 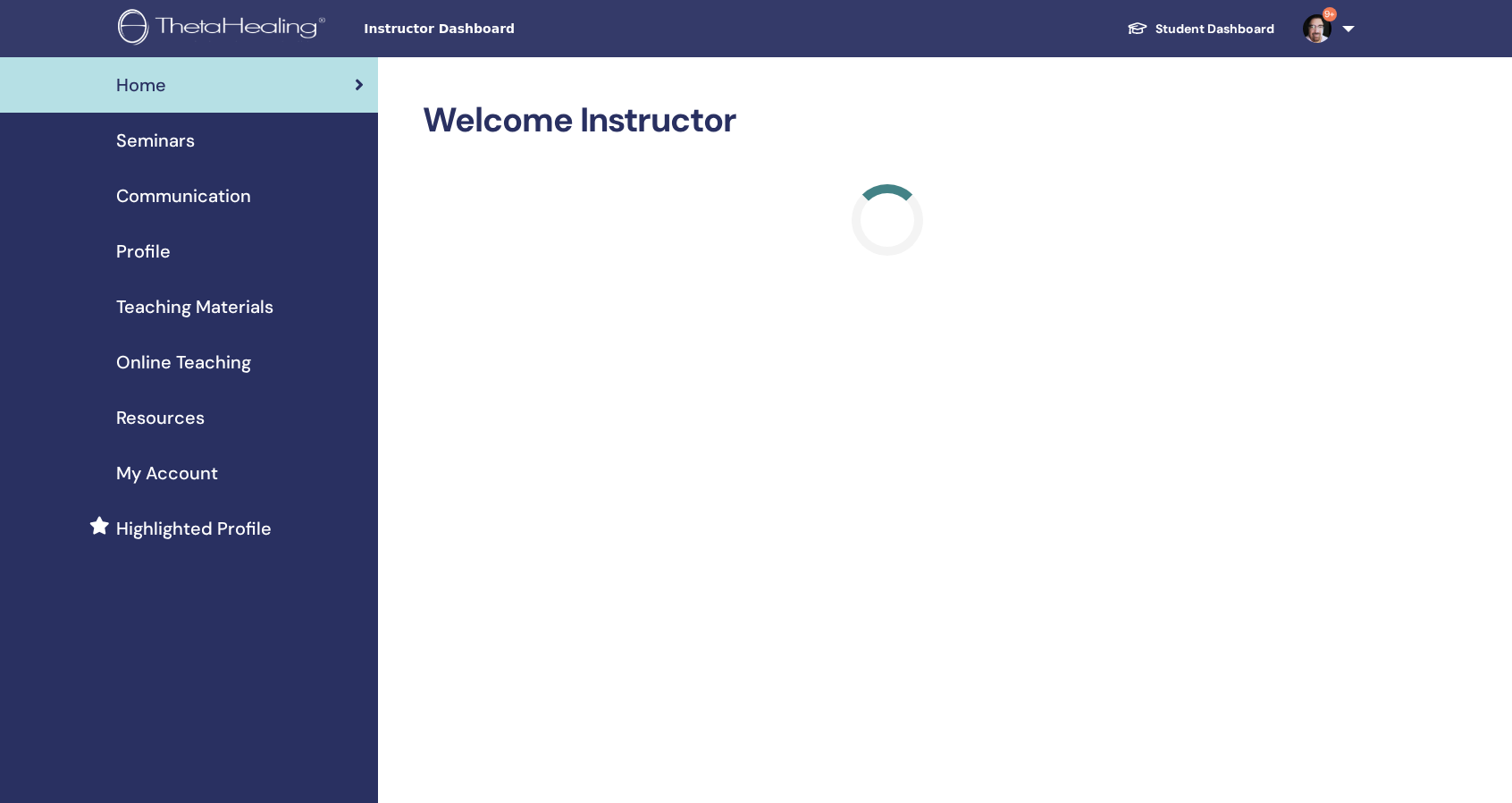 I want to click on span: Seminars, so click(x=155, y=141).